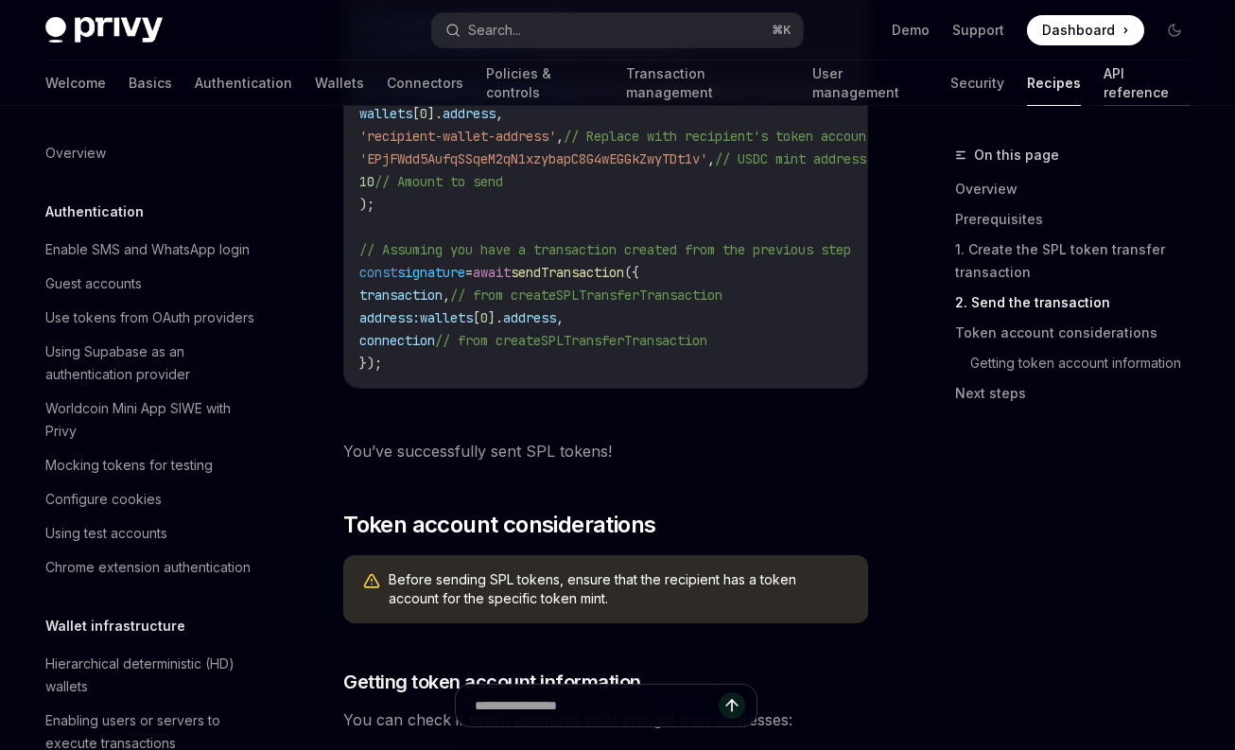 Image resolution: width=1235 pixels, height=750 pixels. I want to click on a: Hierarchical deterministic (HD) wallets, so click(151, 675).